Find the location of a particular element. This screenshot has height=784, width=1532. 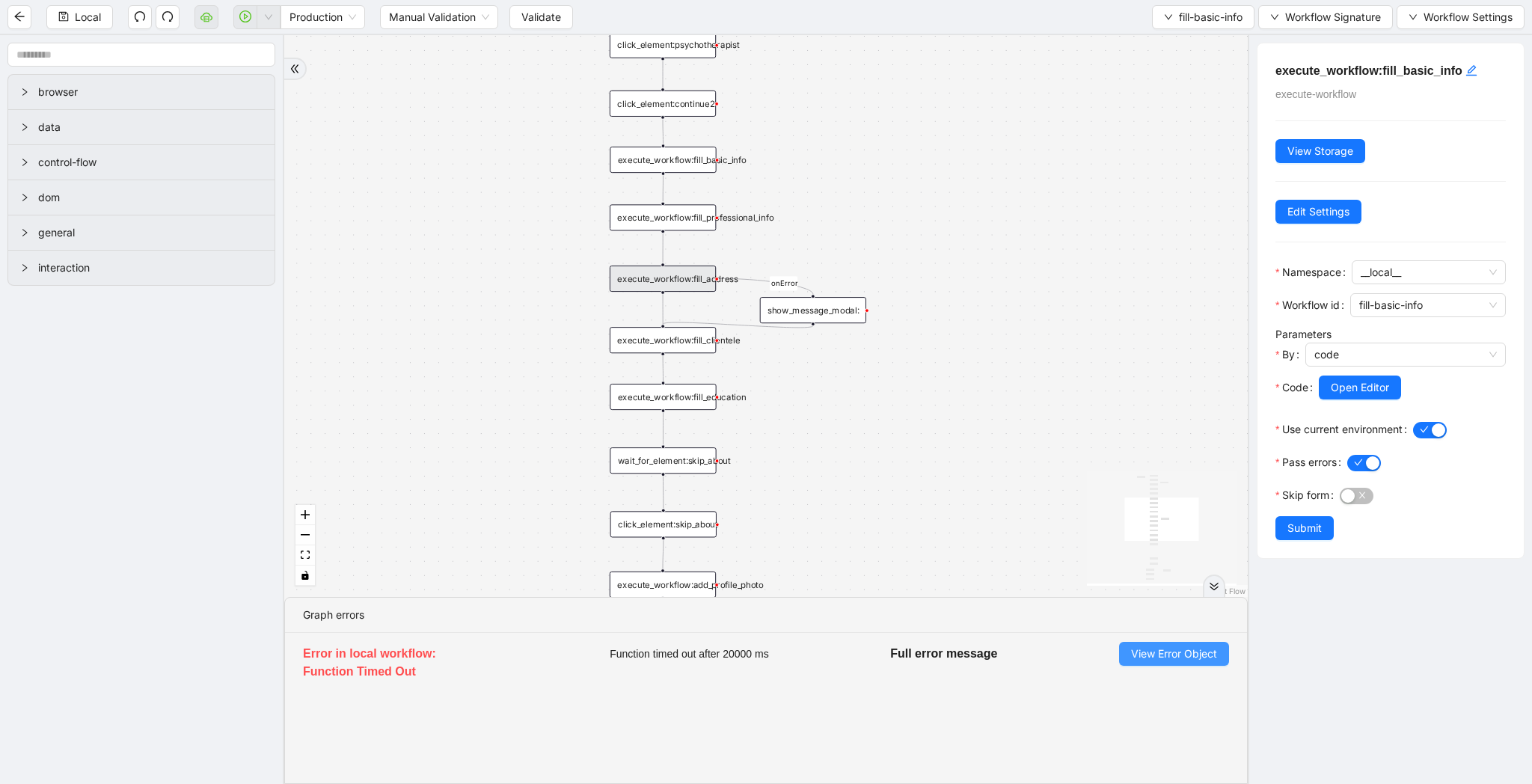

span: Workflow Signature is located at coordinates (1333, 17).